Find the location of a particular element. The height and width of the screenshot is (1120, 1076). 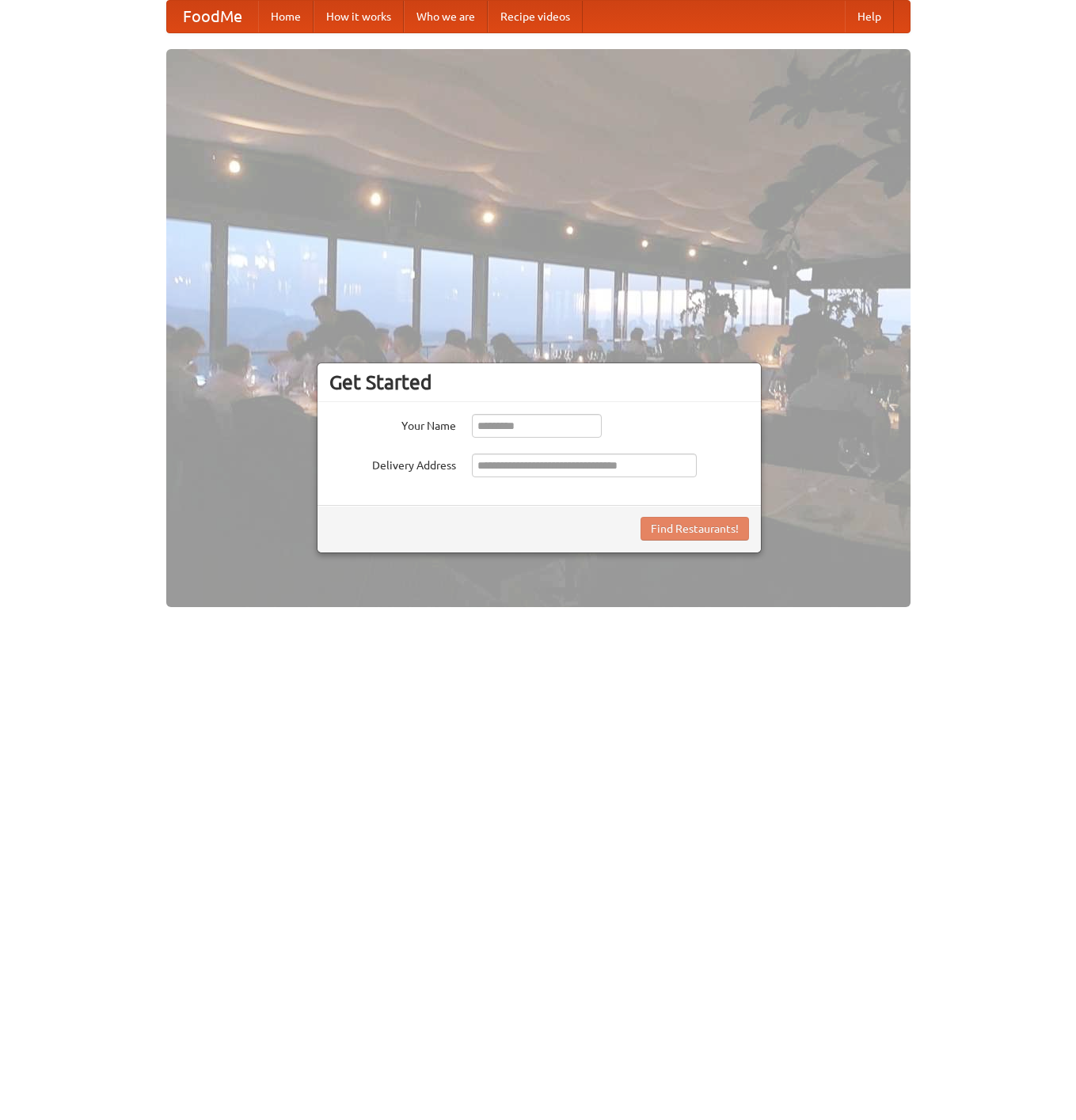

h3: Get Started is located at coordinates (539, 382).